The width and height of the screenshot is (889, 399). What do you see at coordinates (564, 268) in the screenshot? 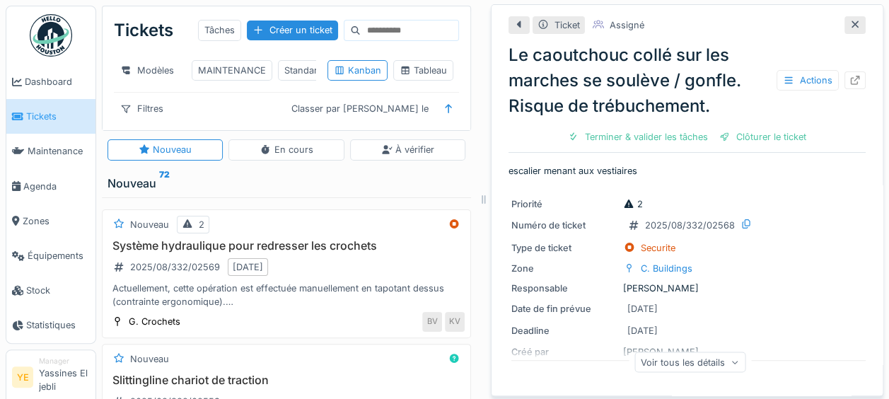
I see `div: Zone` at bounding box center [564, 268].